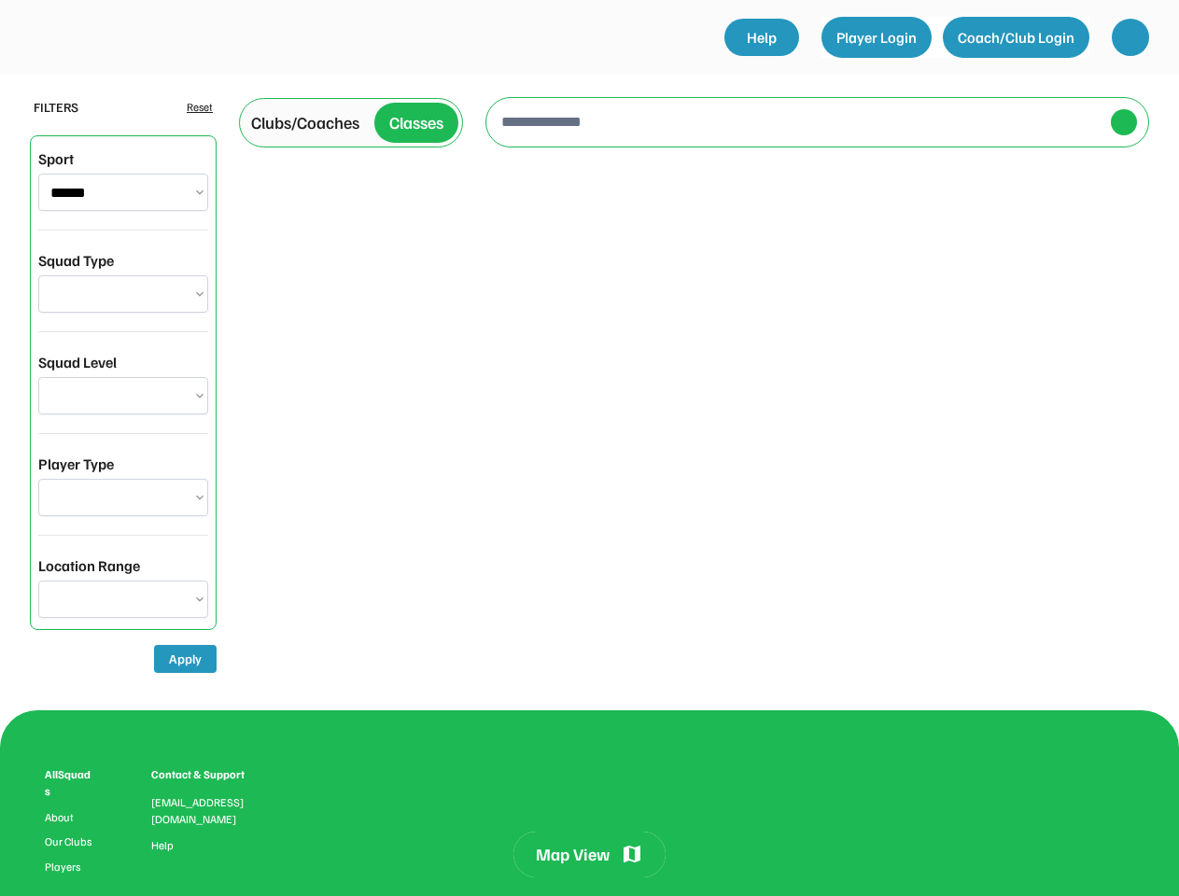  Describe the element at coordinates (185, 659) in the screenshot. I see `button: Apply` at that location.